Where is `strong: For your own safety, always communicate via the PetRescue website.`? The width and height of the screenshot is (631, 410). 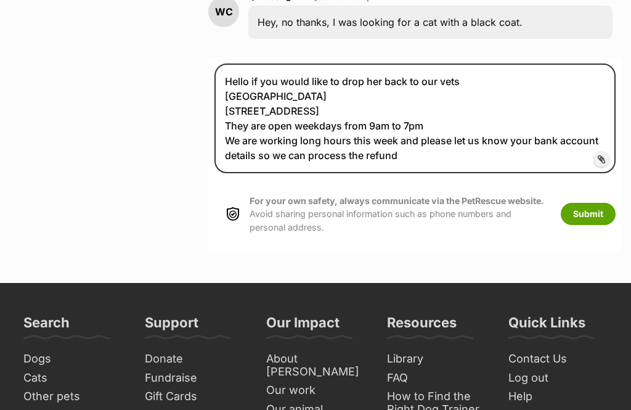
strong: For your own safety, always communicate via the PetRescue website. is located at coordinates (397, 200).